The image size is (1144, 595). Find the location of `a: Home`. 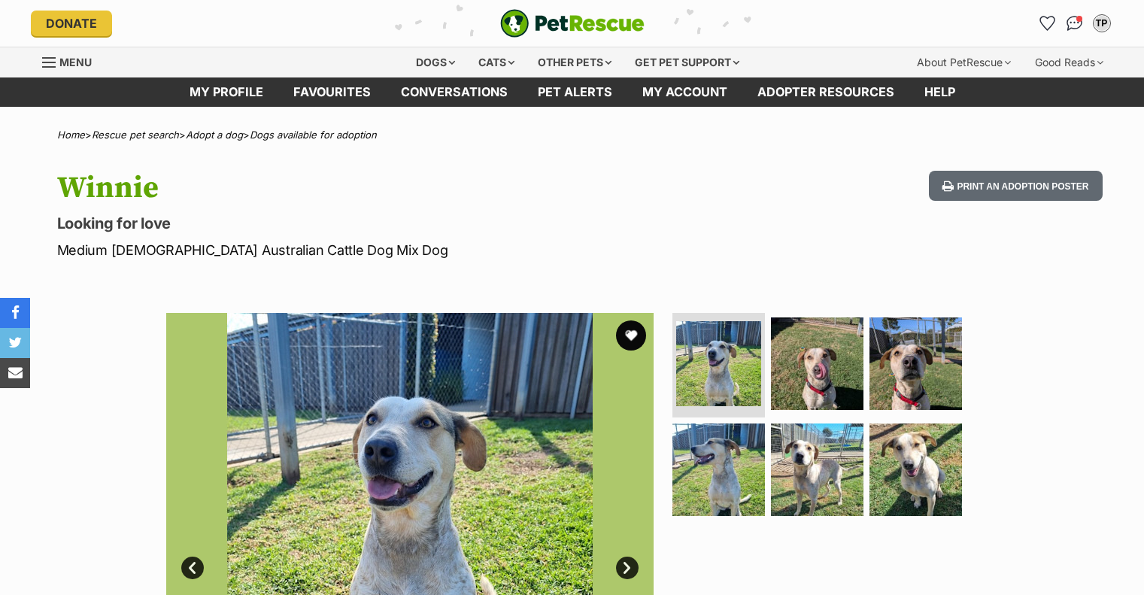

a: Home is located at coordinates (71, 135).